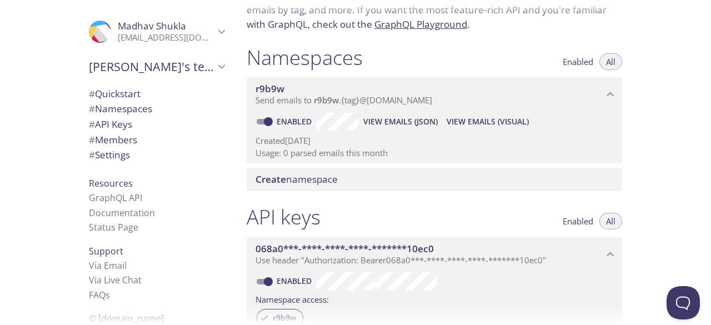 Image resolution: width=711 pixels, height=325 pixels. Describe the element at coordinates (292, 298) in the screenshot. I see `label: Namespace access:` at that location.